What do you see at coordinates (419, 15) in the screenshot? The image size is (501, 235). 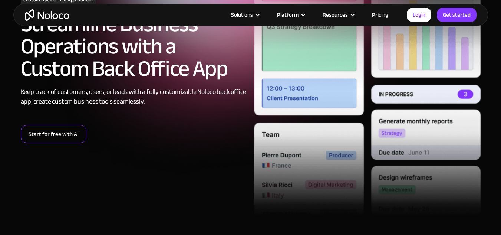 I see `a: Login` at bounding box center [419, 15].